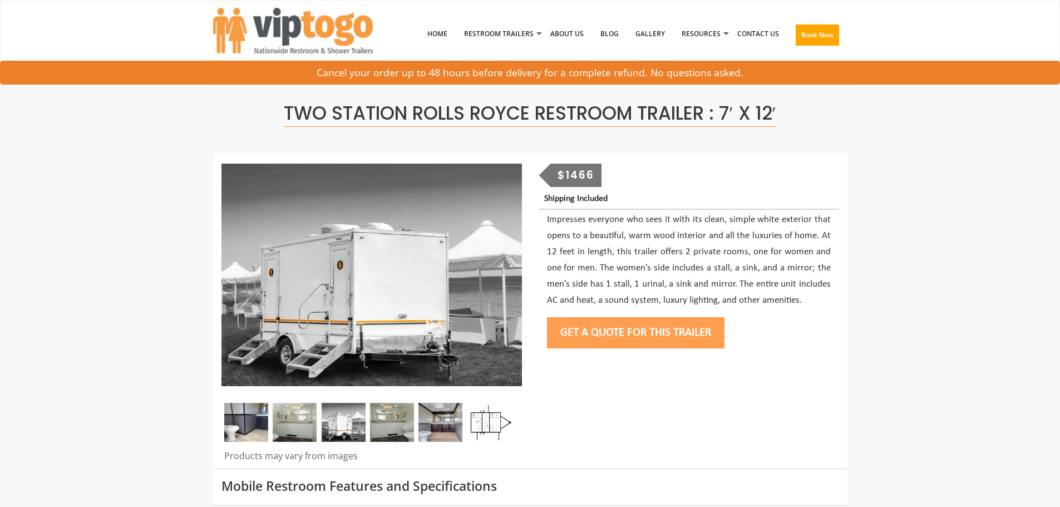 The width and height of the screenshot is (1060, 507). What do you see at coordinates (635, 332) in the screenshot?
I see `a: Get a Quote for this Trailer` at bounding box center [635, 332].